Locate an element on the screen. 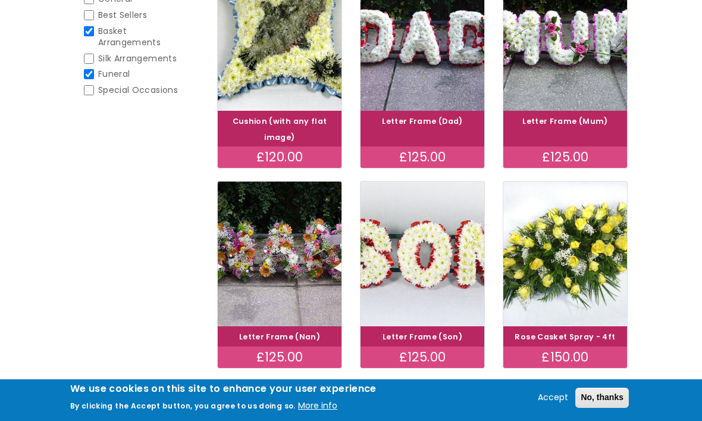 This screenshot has height=421, width=702. span: Funeral is located at coordinates (114, 74).